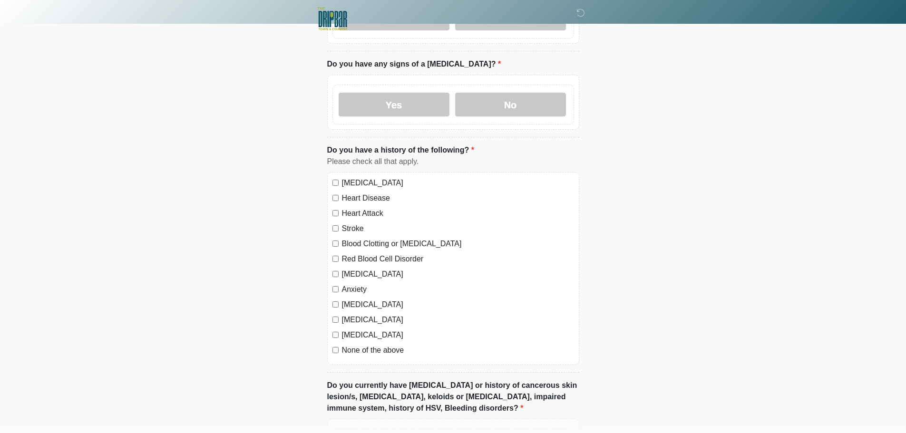 This screenshot has height=433, width=906. What do you see at coordinates (510, 105) in the screenshot?
I see `label: No` at bounding box center [510, 105].